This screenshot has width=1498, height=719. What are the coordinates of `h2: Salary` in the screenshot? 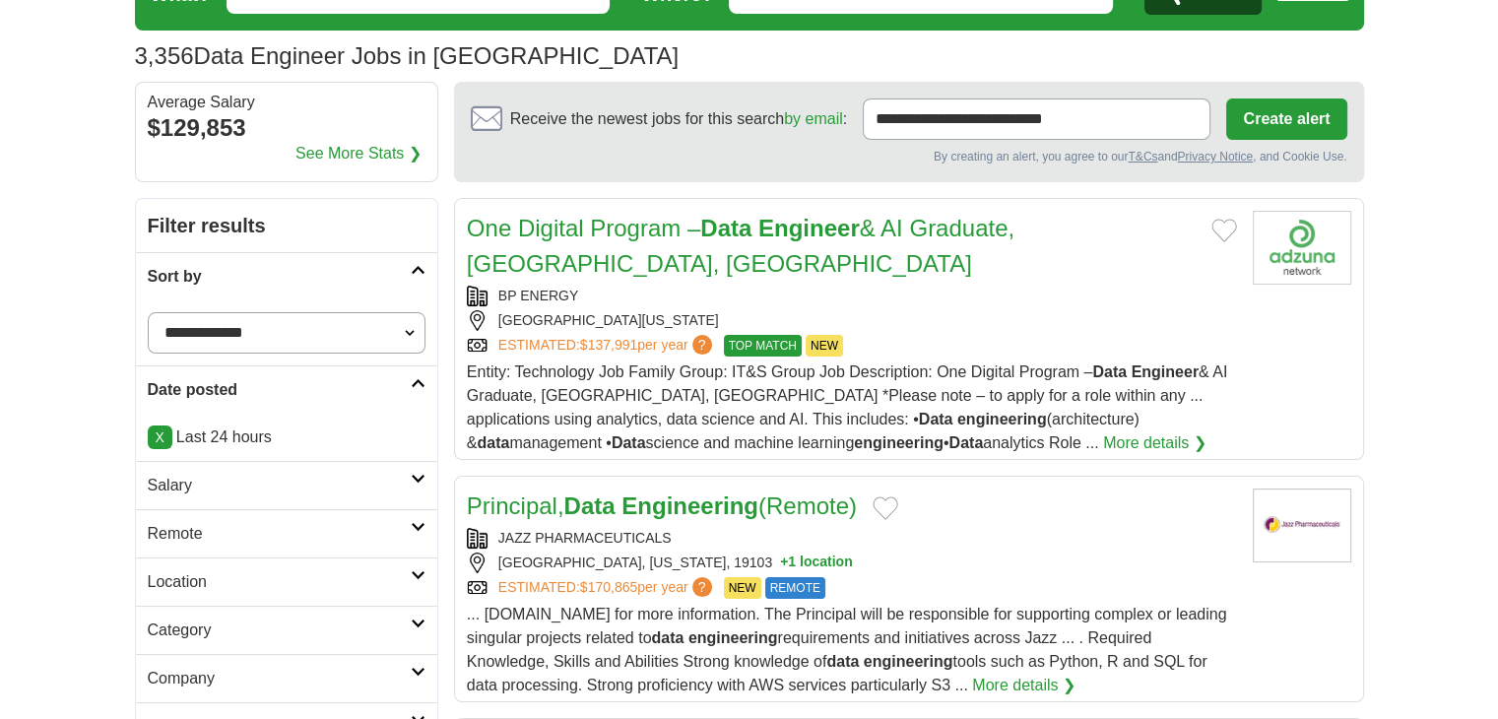 It's located at (279, 486).